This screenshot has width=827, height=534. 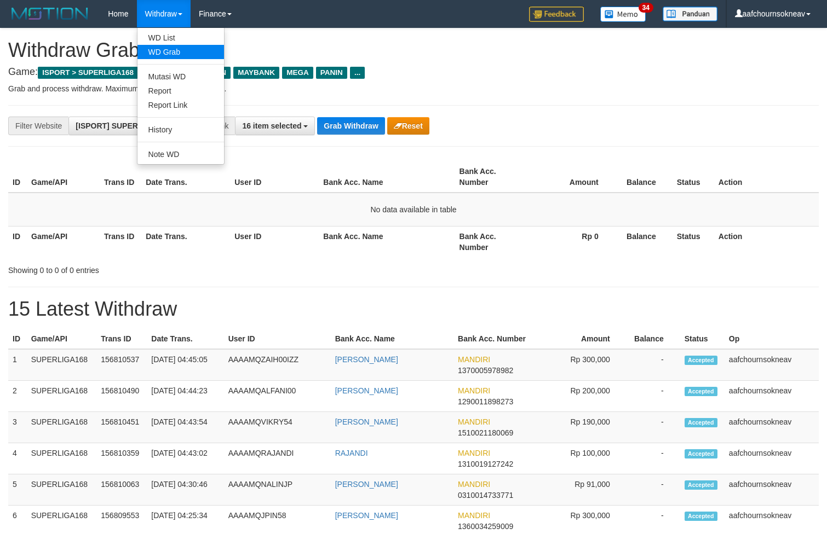 What do you see at coordinates (18, 490) in the screenshot?
I see `td: 5` at bounding box center [18, 490].